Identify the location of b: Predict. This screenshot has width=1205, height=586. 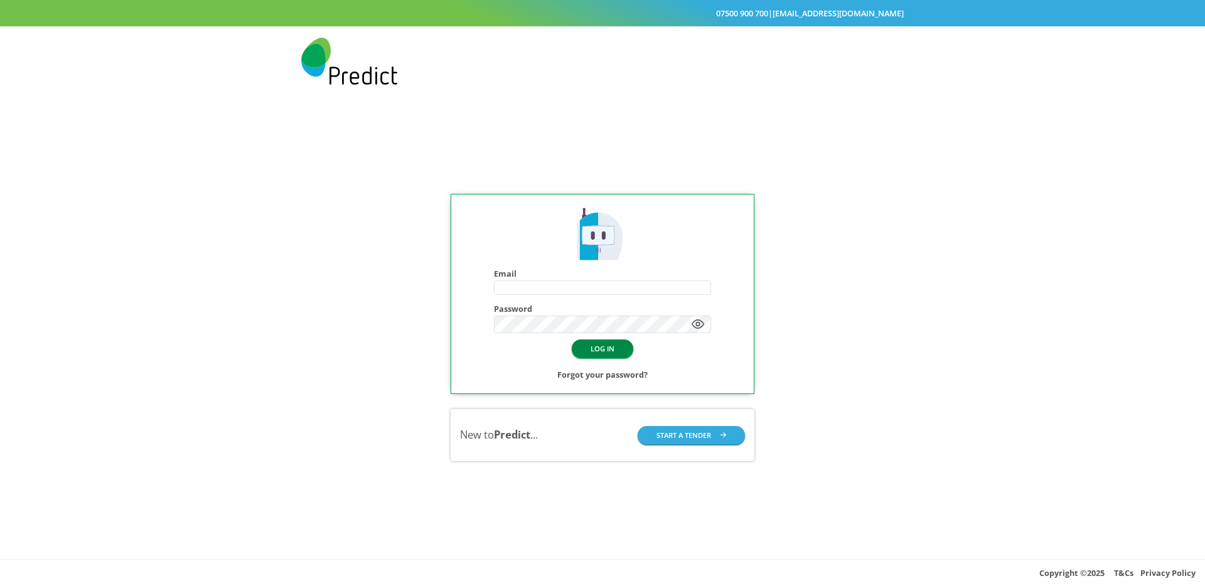
(512, 434).